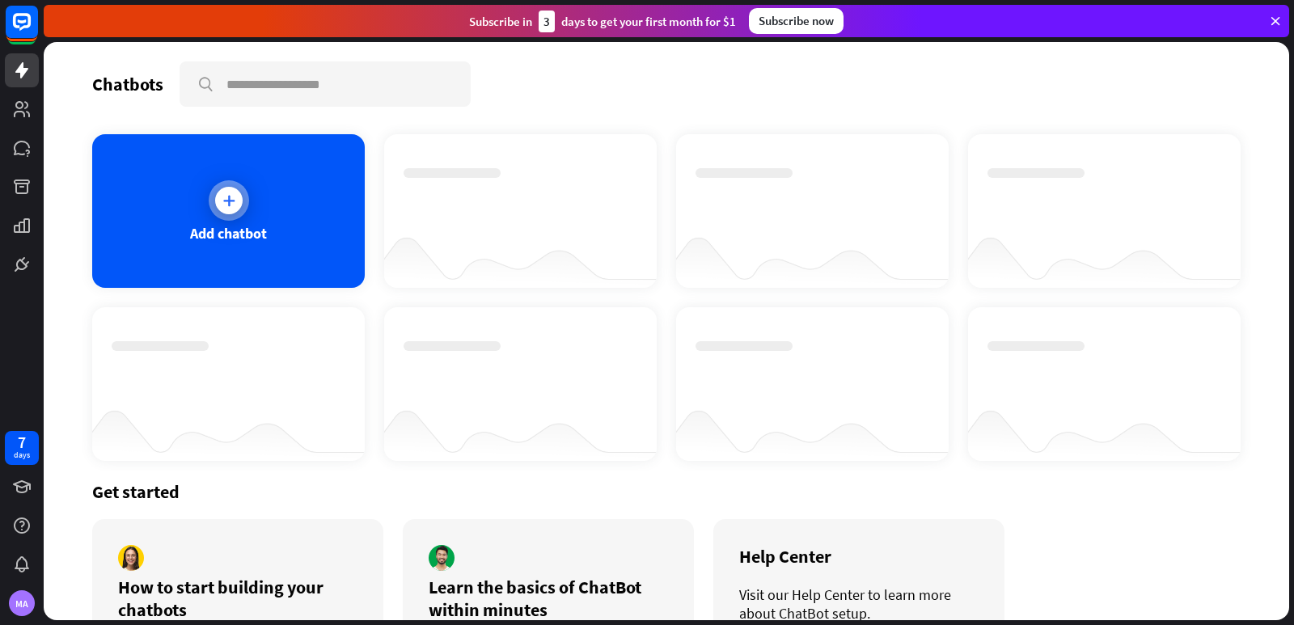  Describe the element at coordinates (859, 604) in the screenshot. I see `div: Visit our Help Center to learn more about ChatBot setup.` at that location.